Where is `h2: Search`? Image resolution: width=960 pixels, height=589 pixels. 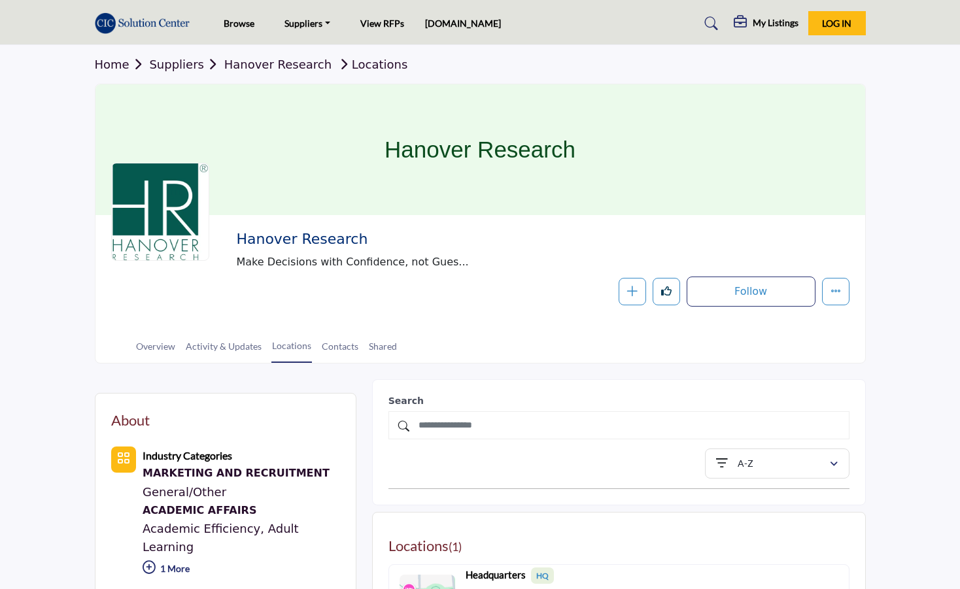 h2: Search is located at coordinates (618, 401).